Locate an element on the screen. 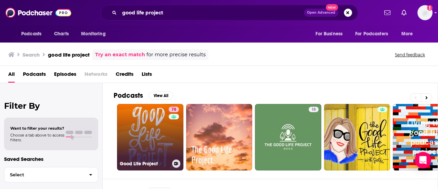 Image resolution: width=438 pixels, height=189 pixels. span: Charts is located at coordinates (61, 34).